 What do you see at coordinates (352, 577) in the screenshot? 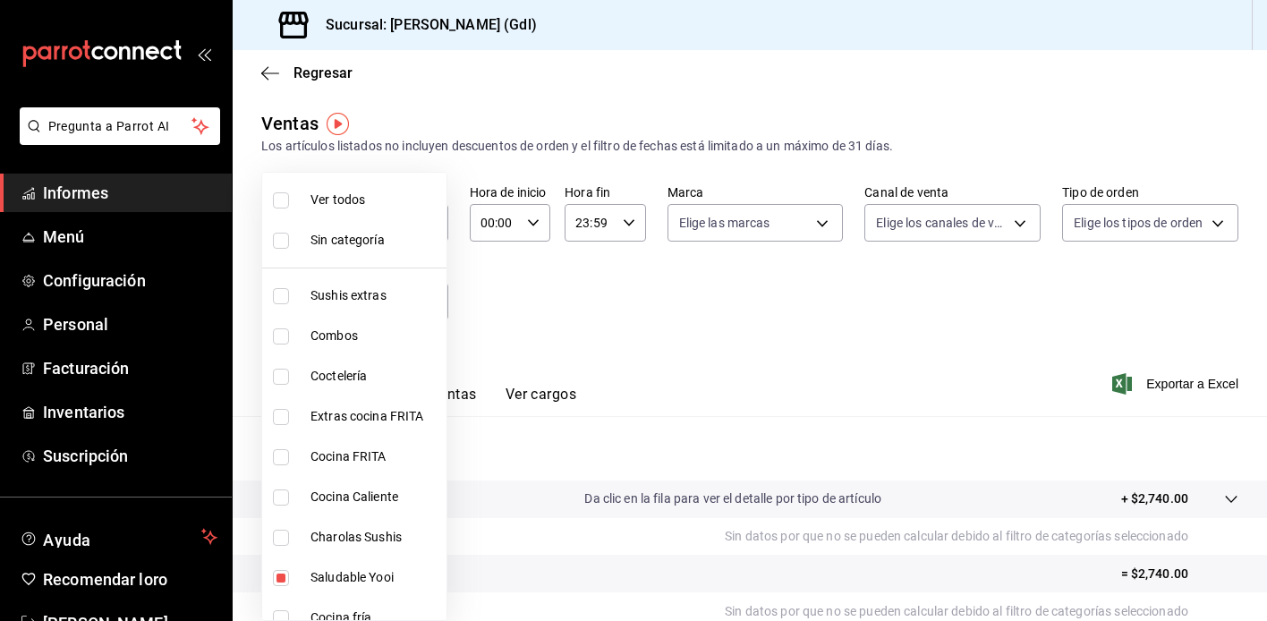
I see `font: Saludable Yooi` at bounding box center [352, 577].